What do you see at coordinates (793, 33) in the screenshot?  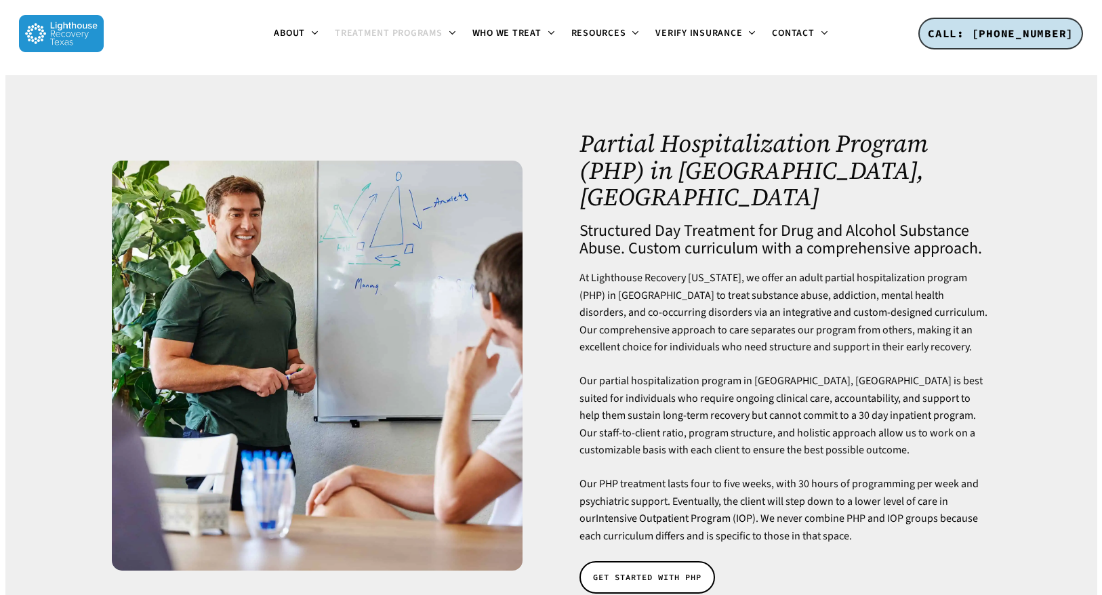 I see `span: Contact` at bounding box center [793, 33].